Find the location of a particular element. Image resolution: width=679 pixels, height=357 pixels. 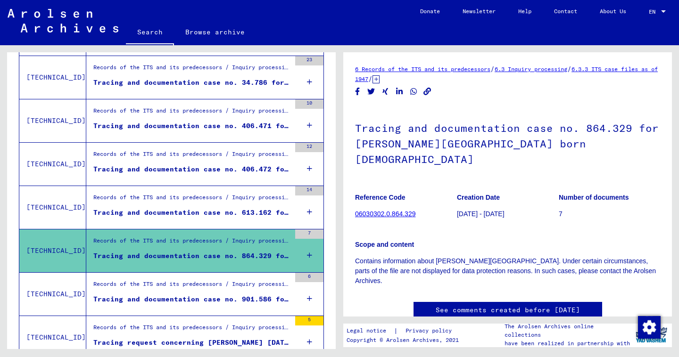

div: 7 is located at coordinates (309, 234).